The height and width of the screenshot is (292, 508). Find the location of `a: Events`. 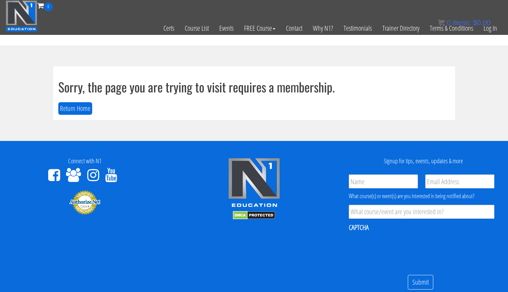

a: Events is located at coordinates (226, 28).